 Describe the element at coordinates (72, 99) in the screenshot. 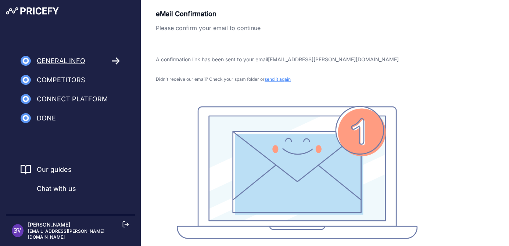

I see `span: Connect Platform` at that location.